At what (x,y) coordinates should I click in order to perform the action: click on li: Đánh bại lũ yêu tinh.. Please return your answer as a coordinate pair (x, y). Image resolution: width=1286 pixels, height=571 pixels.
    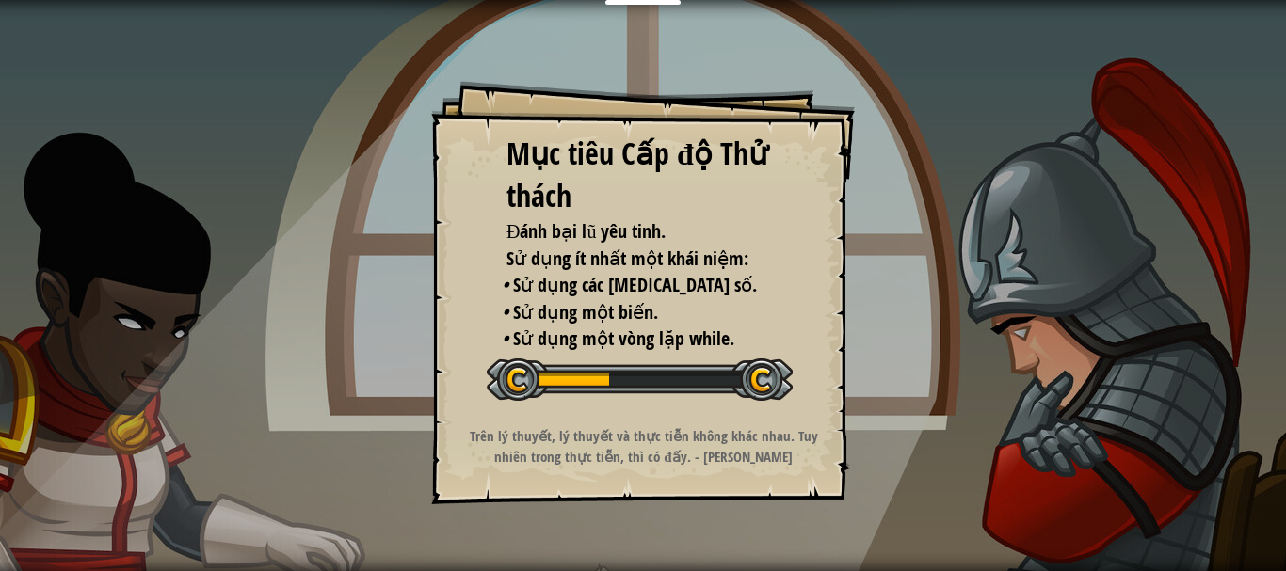
    Looking at the image, I should click on (629, 232).